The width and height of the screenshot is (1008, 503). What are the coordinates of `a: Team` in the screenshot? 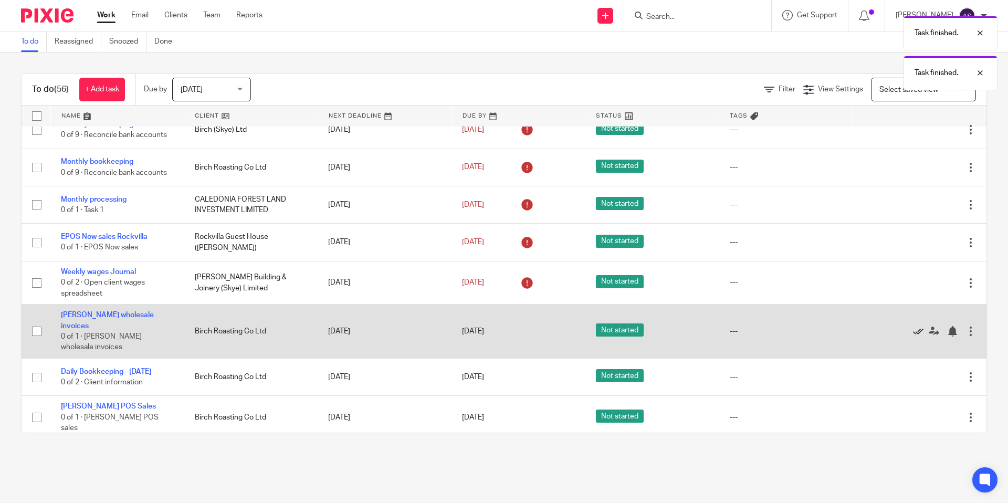 It's located at (212, 15).